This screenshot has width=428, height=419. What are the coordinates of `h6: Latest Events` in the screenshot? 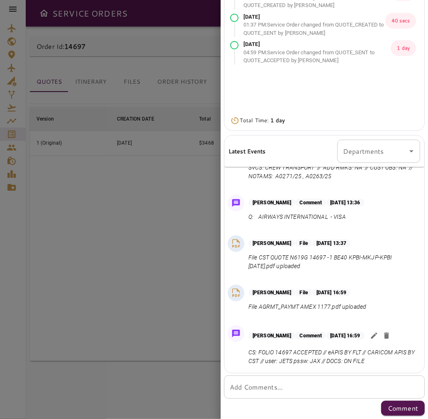 It's located at (247, 151).